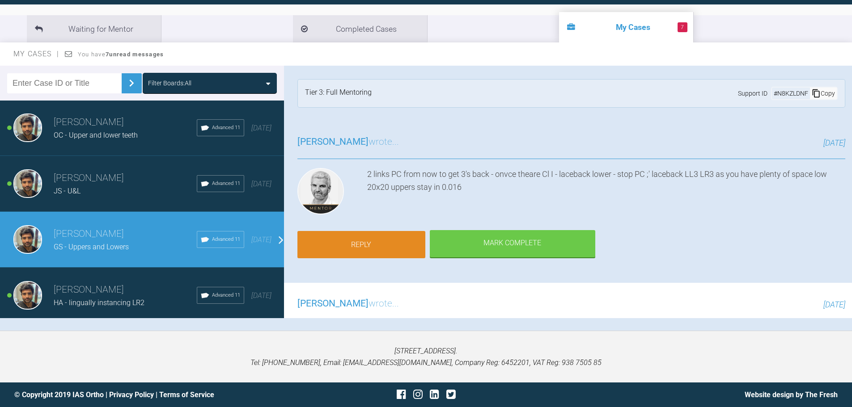 This screenshot has width=852, height=407. What do you see at coordinates (135, 54) in the screenshot?
I see `strong: 7 unread messages` at bounding box center [135, 54].